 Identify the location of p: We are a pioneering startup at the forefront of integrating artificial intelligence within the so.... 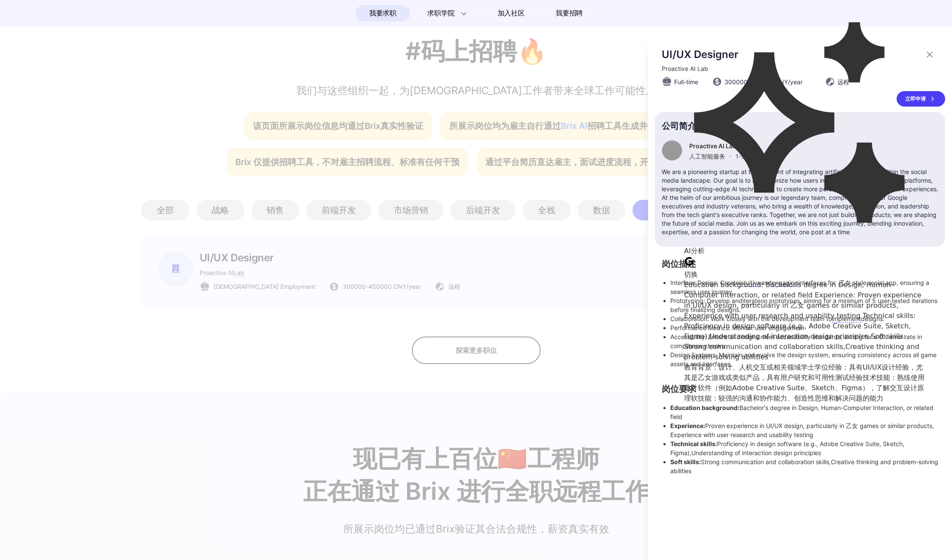
(800, 202).